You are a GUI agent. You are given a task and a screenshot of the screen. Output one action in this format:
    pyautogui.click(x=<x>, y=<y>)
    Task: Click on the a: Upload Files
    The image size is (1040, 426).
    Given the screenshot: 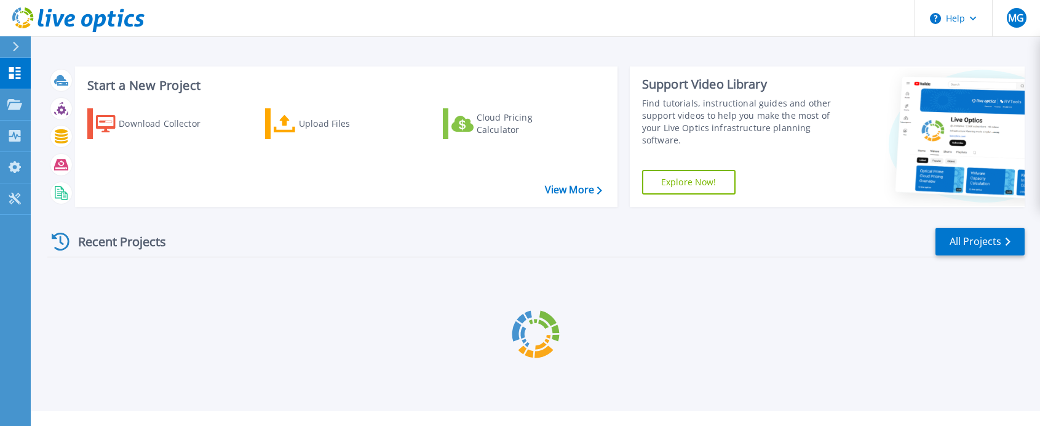 What is the action you would take?
    pyautogui.click(x=333, y=124)
    